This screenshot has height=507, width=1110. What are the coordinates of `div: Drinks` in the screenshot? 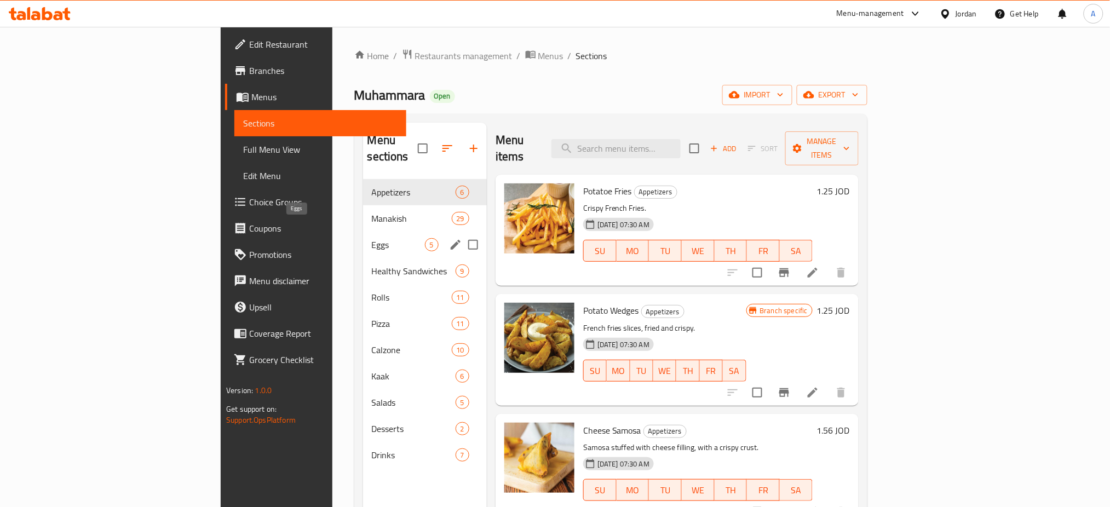 It's located at (413, 455).